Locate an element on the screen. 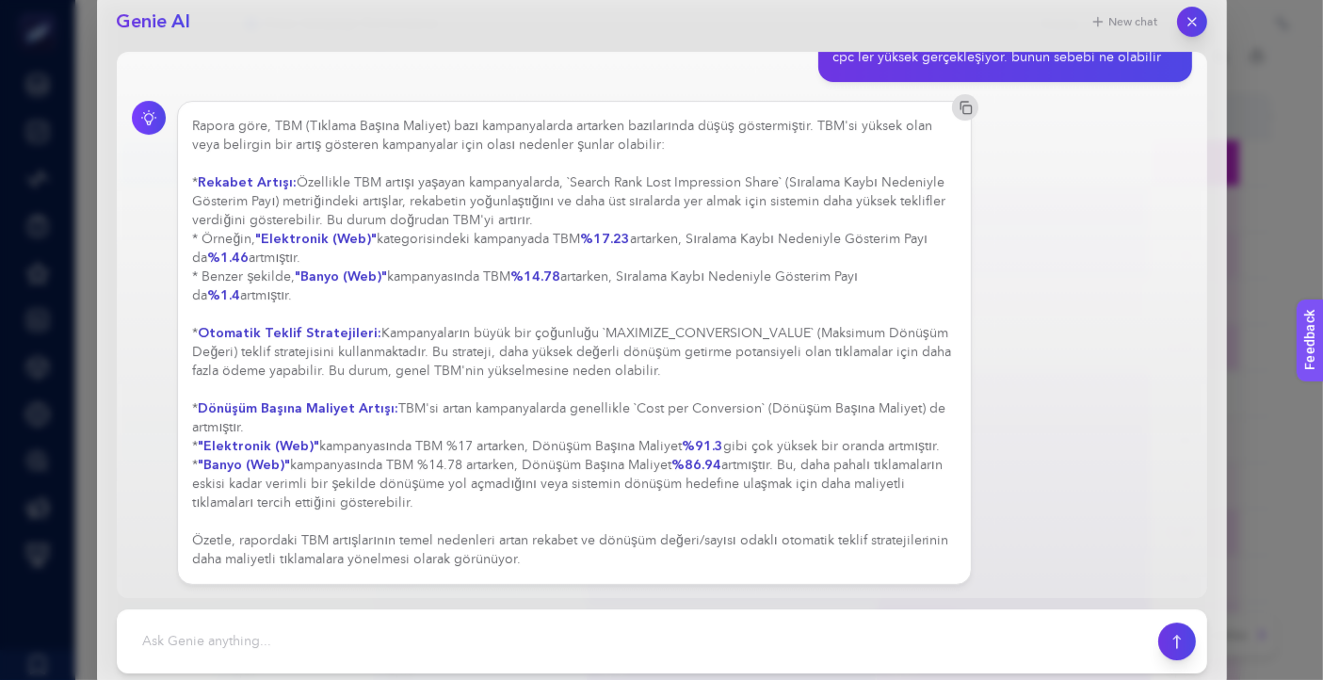 The image size is (1323, 680). div: cpc ler yüksek gerçekleşiyor. bunun sebebi ne olabilir is located at coordinates (997, 57).